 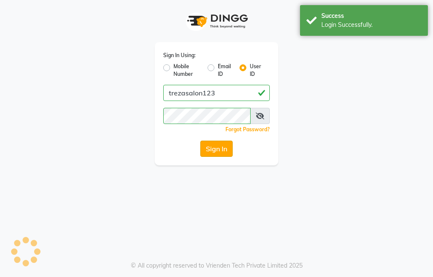 What do you see at coordinates (217, 21) in the screenshot?
I see `img: logo1.svg` at bounding box center [217, 21].